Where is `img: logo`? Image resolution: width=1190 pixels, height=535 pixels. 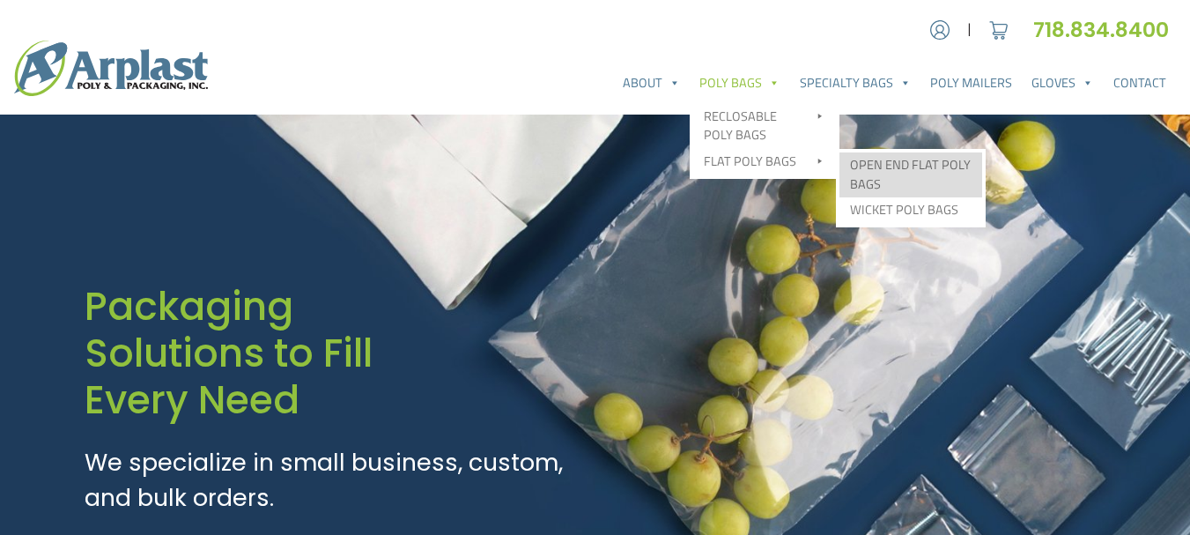 img: logo is located at coordinates (111, 68).